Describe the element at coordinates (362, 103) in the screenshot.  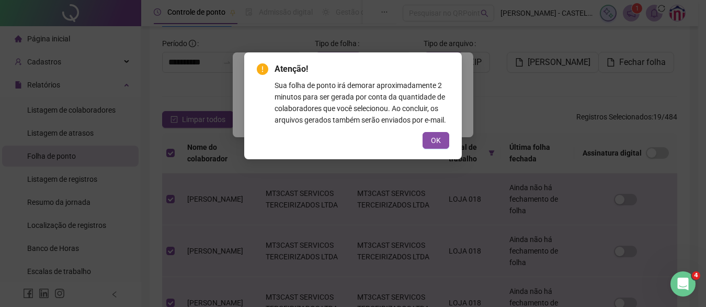
I see `div: Sua folha de ponto irá demorar aproximadamente 2 minutos para ser gerada por conta da quantidade ...` at that location.